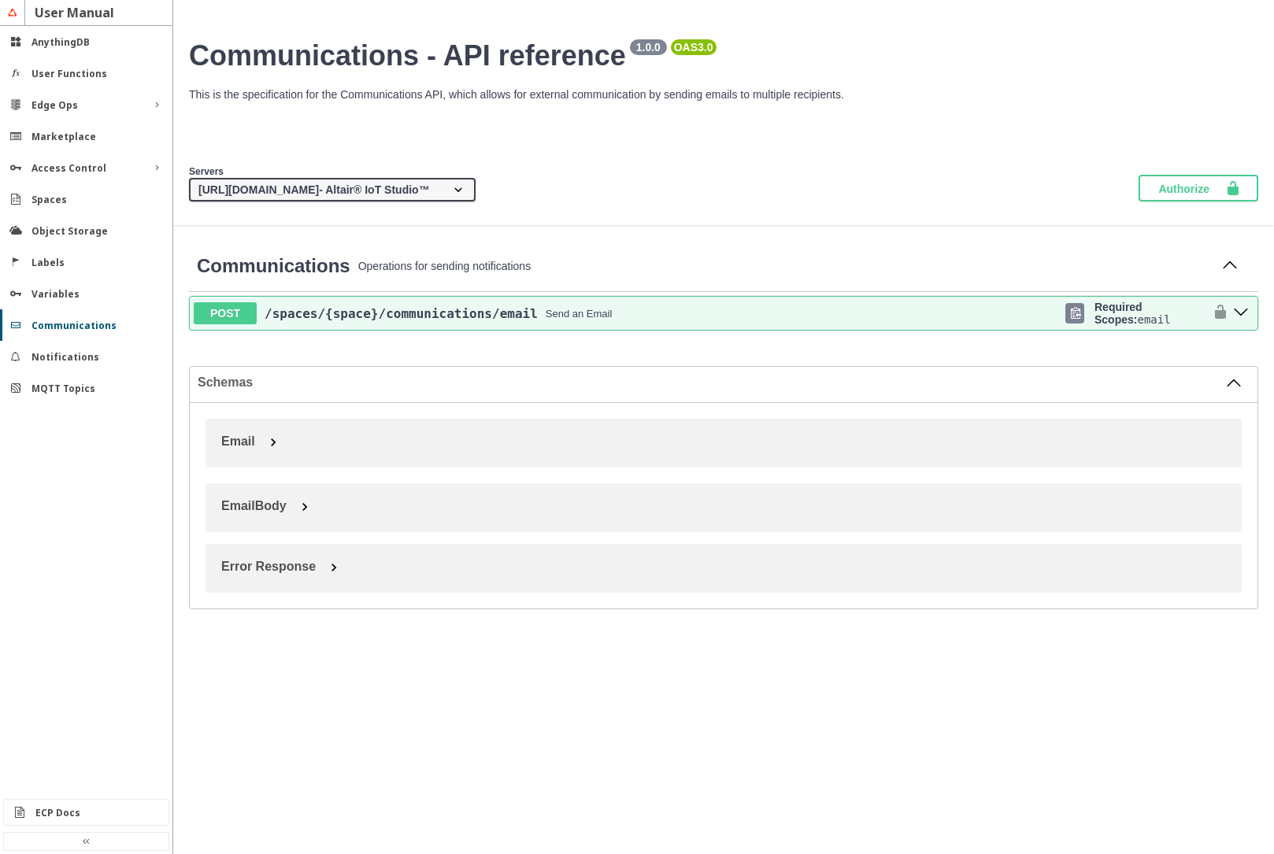  What do you see at coordinates (783, 266) in the screenshot?
I see `p: Operations for sending notifications` at bounding box center [783, 266].